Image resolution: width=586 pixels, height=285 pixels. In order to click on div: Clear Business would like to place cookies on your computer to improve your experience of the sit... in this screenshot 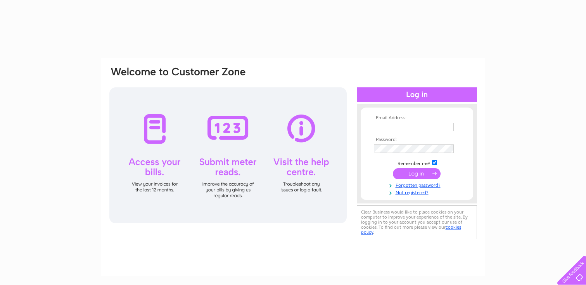, I will do `click(417, 222)`.